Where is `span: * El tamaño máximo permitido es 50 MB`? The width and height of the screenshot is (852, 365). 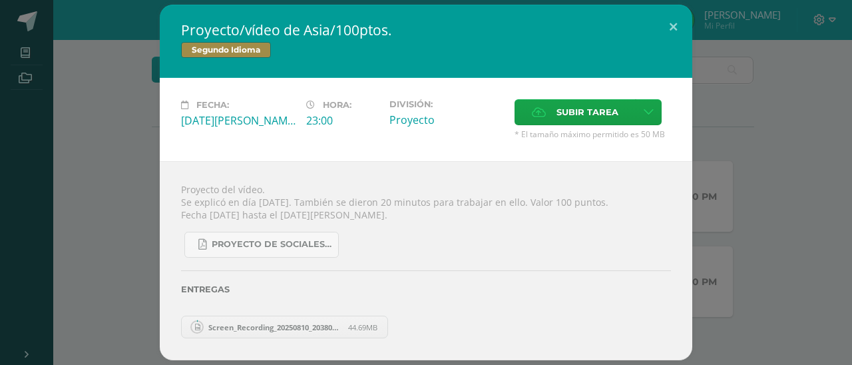
span: * El tamaño máximo permitido es 50 MB is located at coordinates (592, 134).